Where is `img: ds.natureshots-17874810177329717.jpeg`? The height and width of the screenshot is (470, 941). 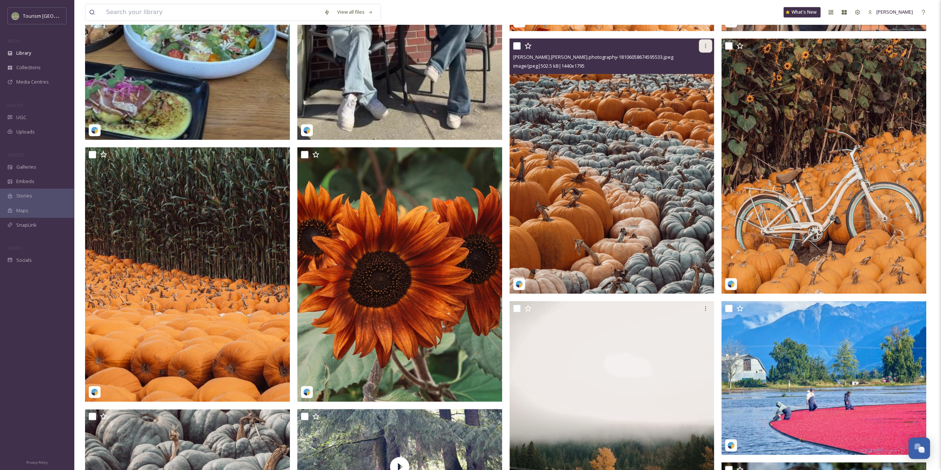 img: ds.natureshots-17874810177329717.jpeg is located at coordinates (823, 378).